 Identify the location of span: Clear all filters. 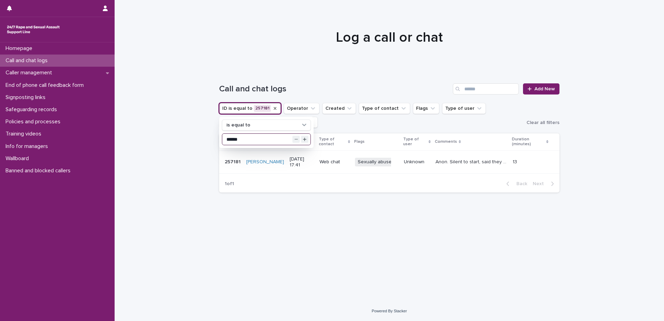
(543, 123).